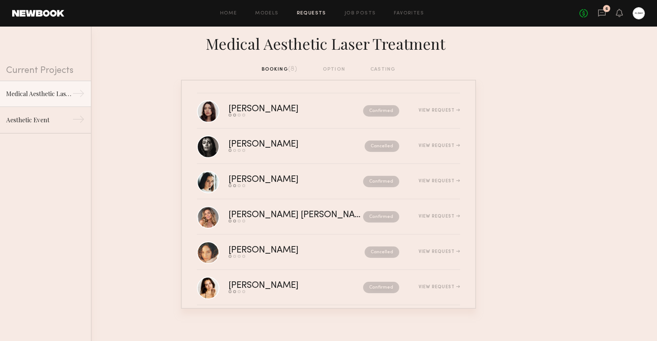 The width and height of the screenshot is (657, 341). What do you see at coordinates (409, 13) in the screenshot?
I see `a: Favorites` at bounding box center [409, 13].